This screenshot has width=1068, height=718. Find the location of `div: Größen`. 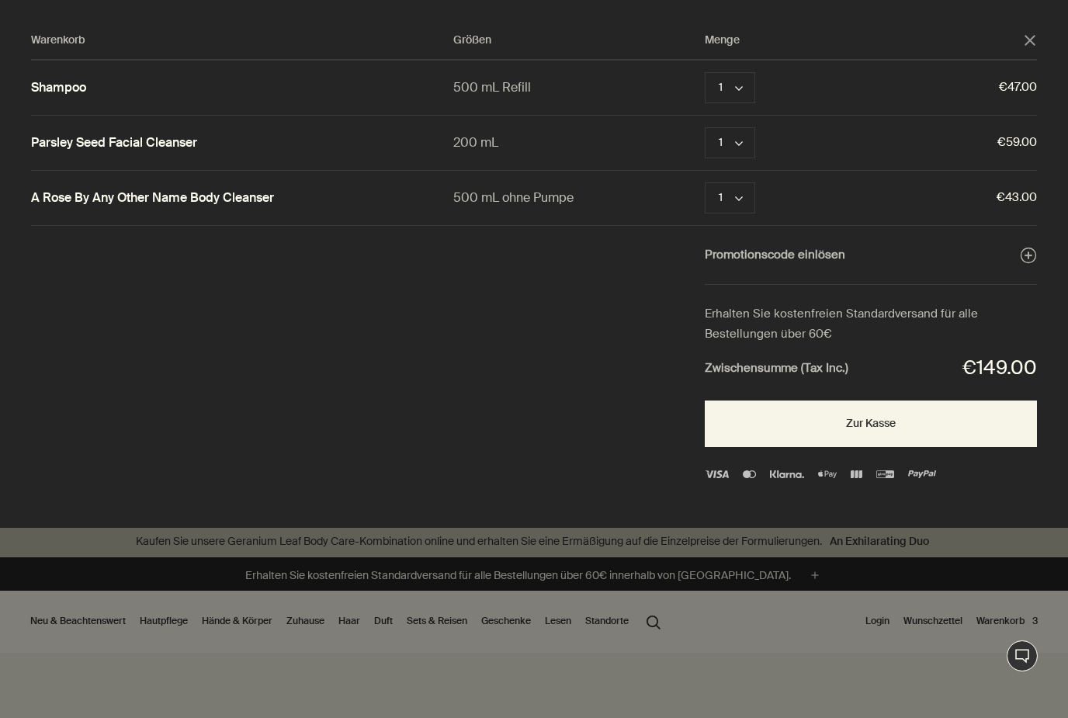

div: Größen is located at coordinates (579, 40).